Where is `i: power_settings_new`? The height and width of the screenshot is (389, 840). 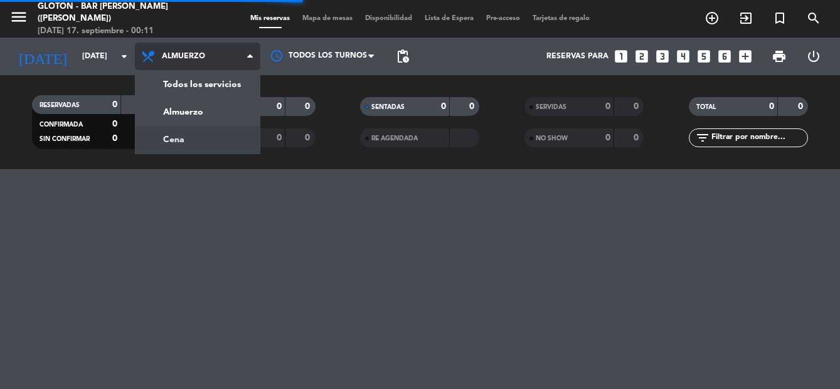 i: power_settings_new is located at coordinates (813, 56).